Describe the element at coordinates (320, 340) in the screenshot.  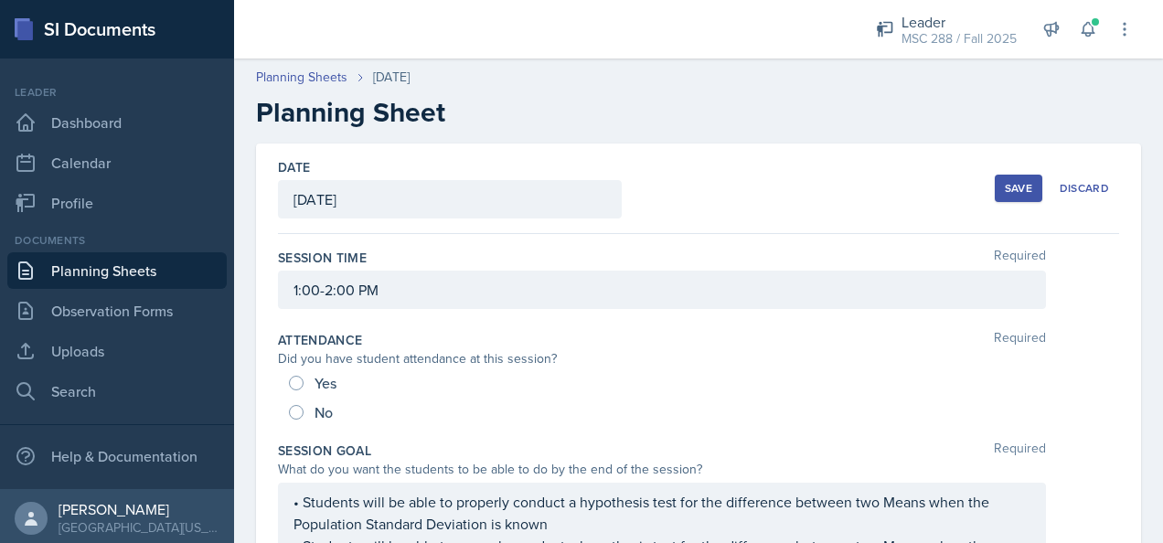
I see `label: Attendance` at that location.